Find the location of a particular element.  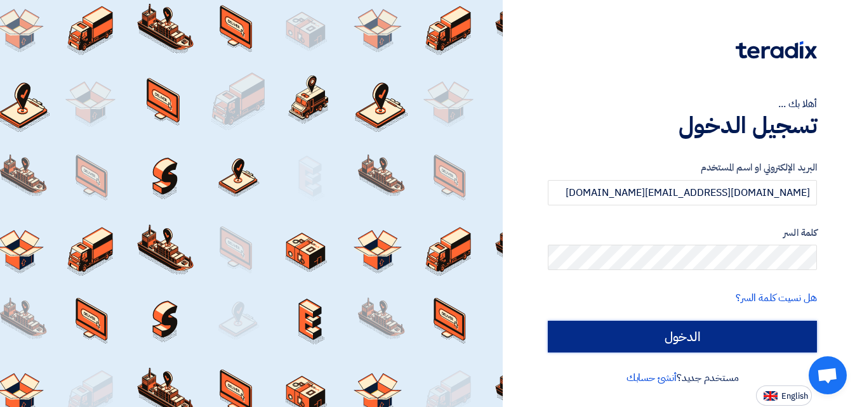

img: Teradix logo is located at coordinates (776, 50).